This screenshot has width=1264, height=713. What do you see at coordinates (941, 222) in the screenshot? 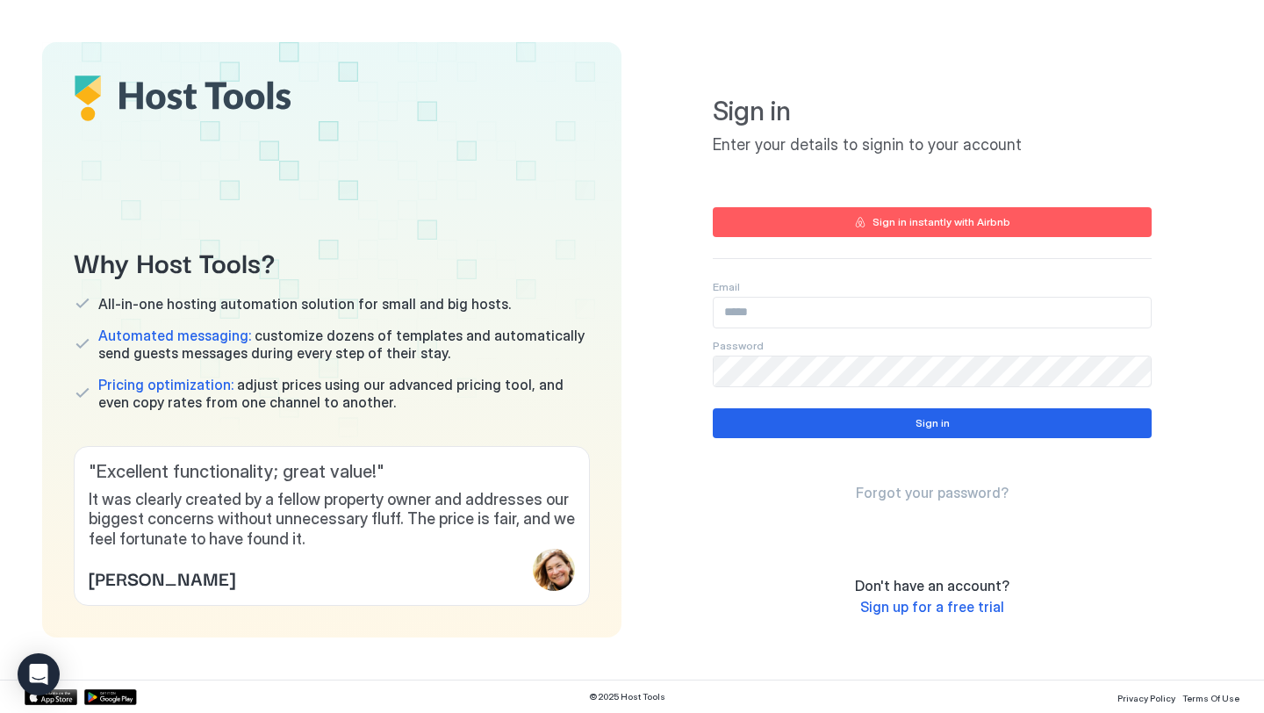
I see `div: Sign in instantly with Airbnb` at bounding box center [941, 222].